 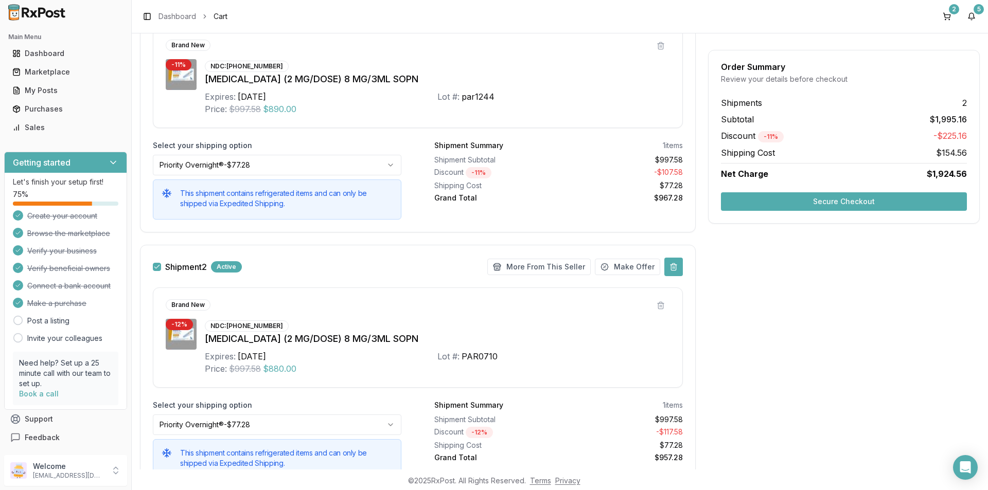 I want to click on span: $1,924.56, so click(x=946, y=174).